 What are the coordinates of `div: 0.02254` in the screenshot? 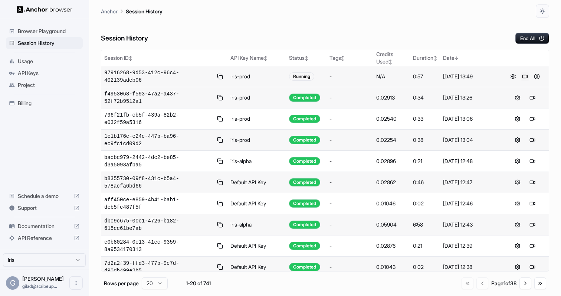 It's located at (392, 140).